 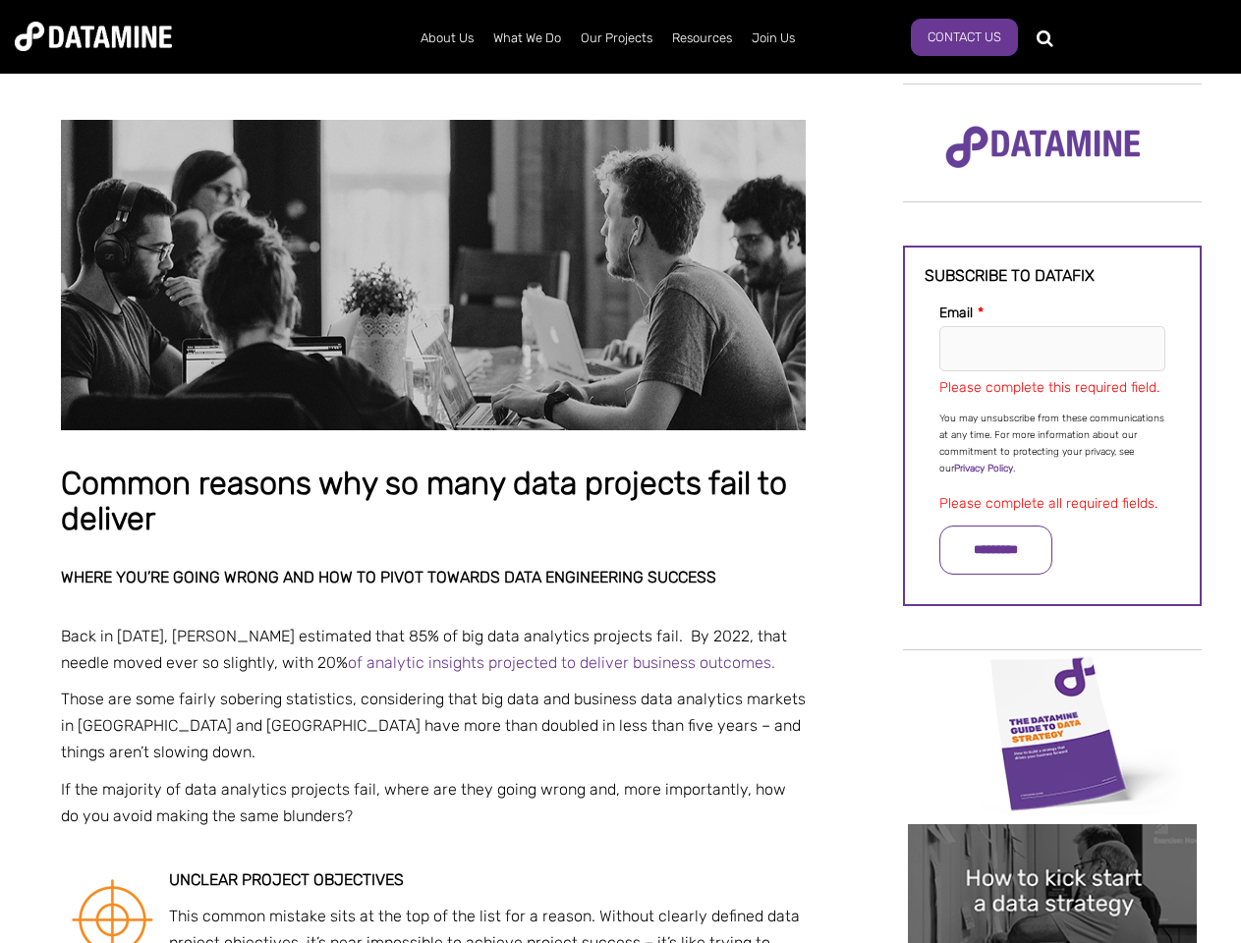 What do you see at coordinates (526, 38) in the screenshot?
I see `a: What We Do` at bounding box center [526, 38].